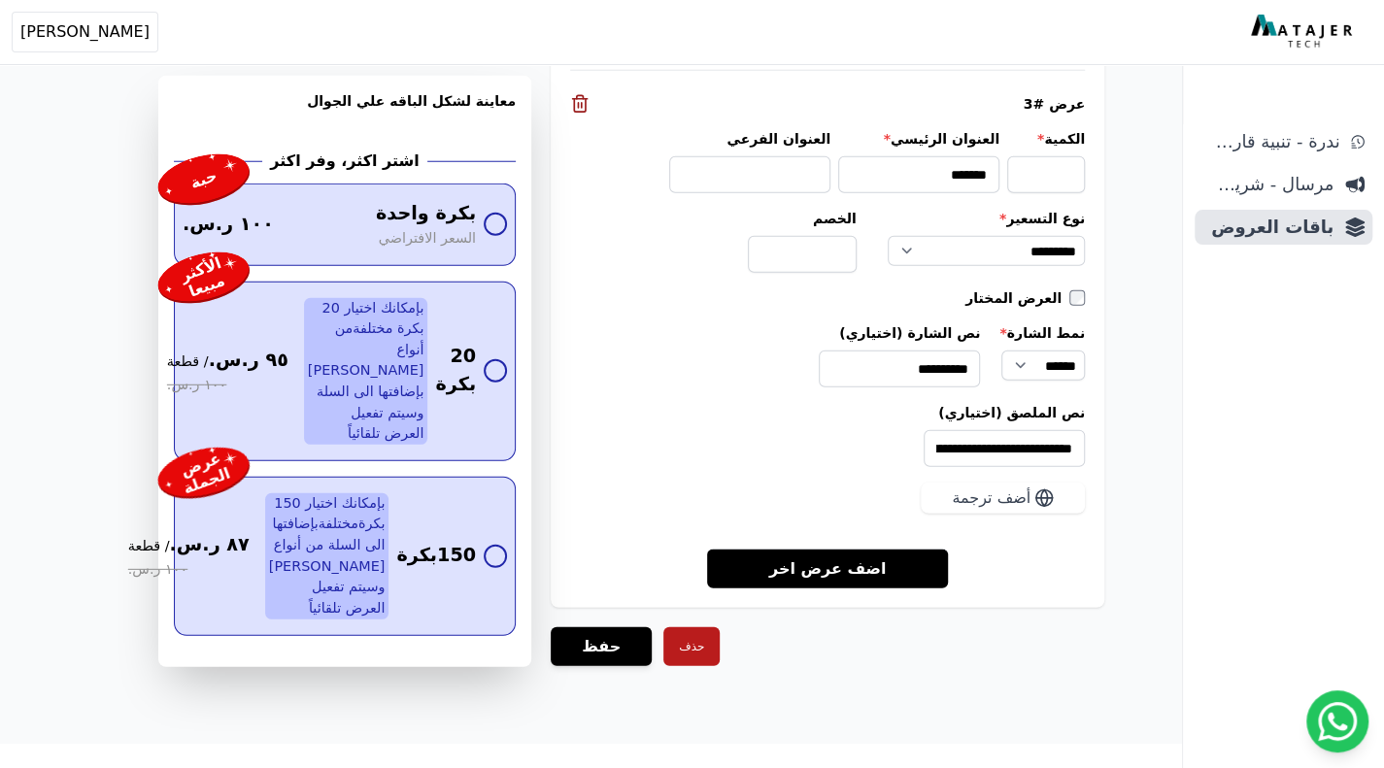  Describe the element at coordinates (919, 139) in the screenshot. I see `label: العنوان الرئيسي` at that location.